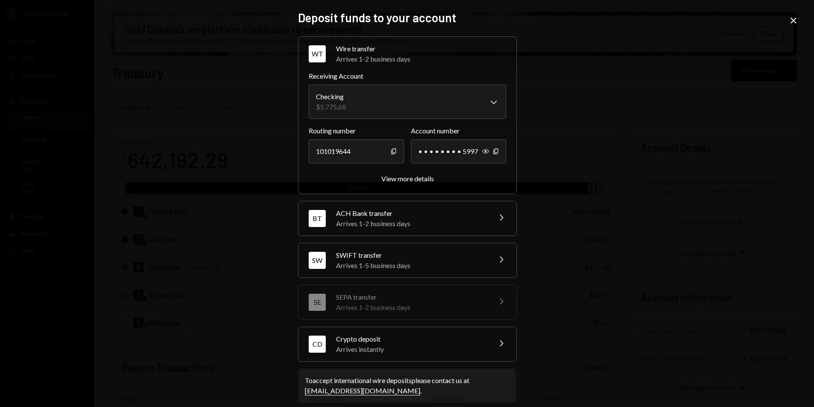  What do you see at coordinates (411, 265) in the screenshot?
I see `div: Arrives 1-5 business days` at bounding box center [411, 265].